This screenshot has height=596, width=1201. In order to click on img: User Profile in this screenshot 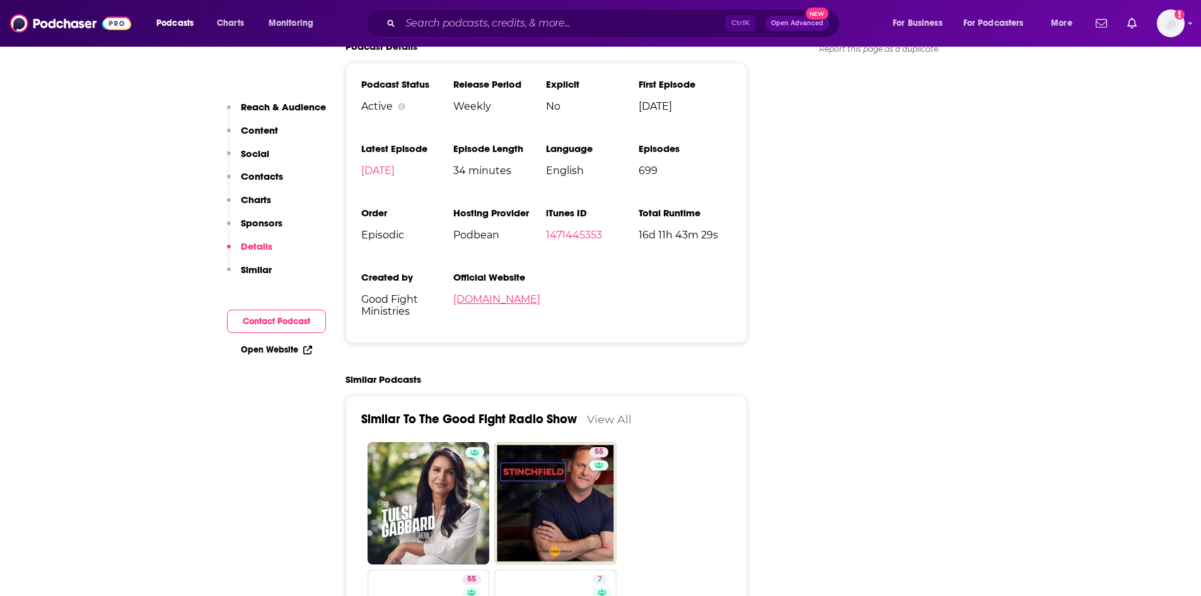, I will do `click(1171, 23)`.